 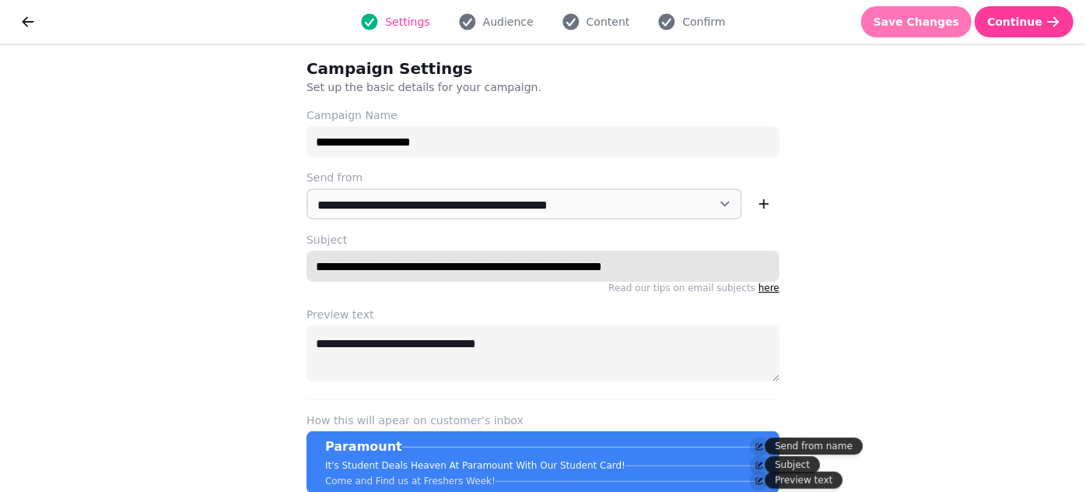 I want to click on label: How this will apear on customer's inbox, so click(x=543, y=420).